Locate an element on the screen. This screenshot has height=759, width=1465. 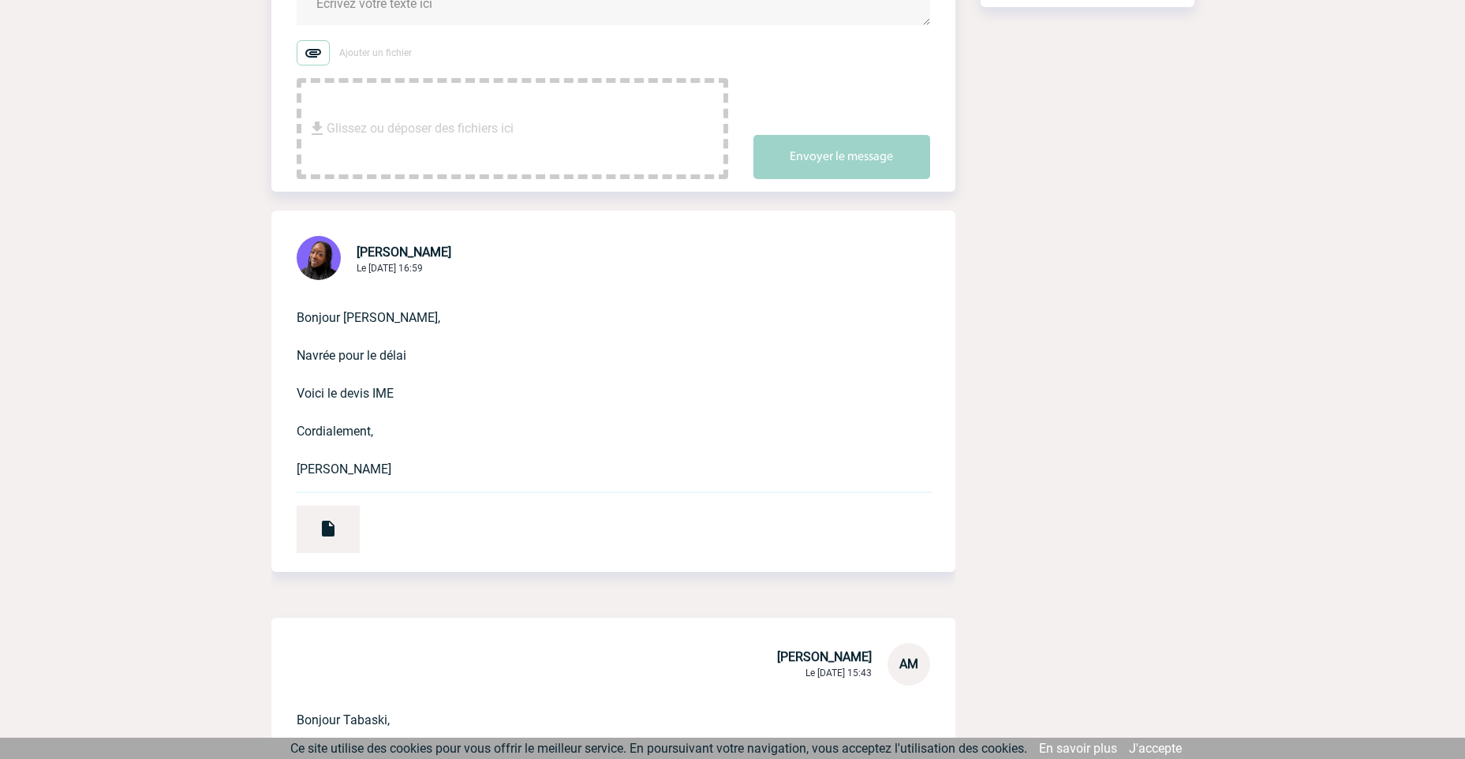
img: file_download.svg is located at coordinates (317, 129).